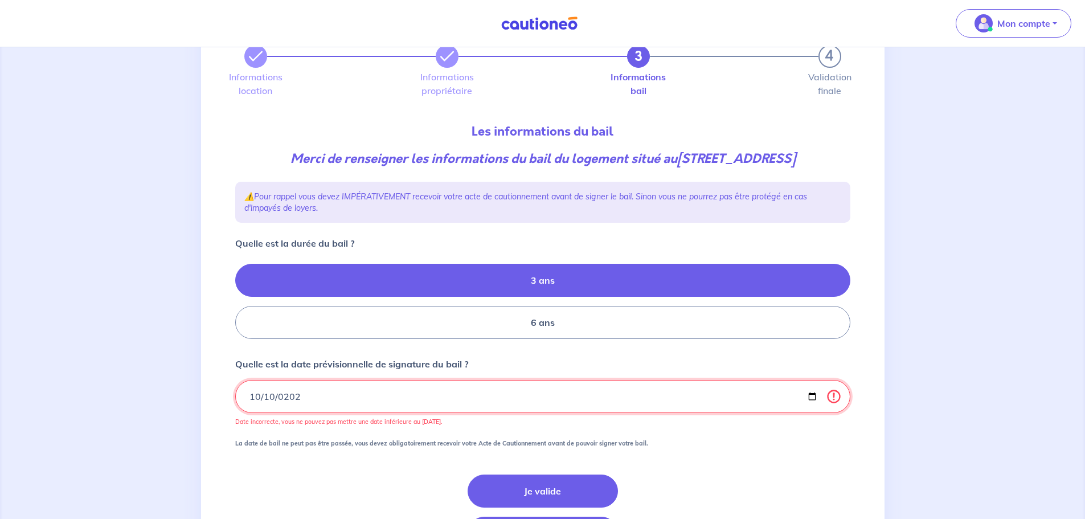 Image resolution: width=1085 pixels, height=519 pixels. Describe the element at coordinates (543, 280) in the screenshot. I see `label: 3 ans` at that location.